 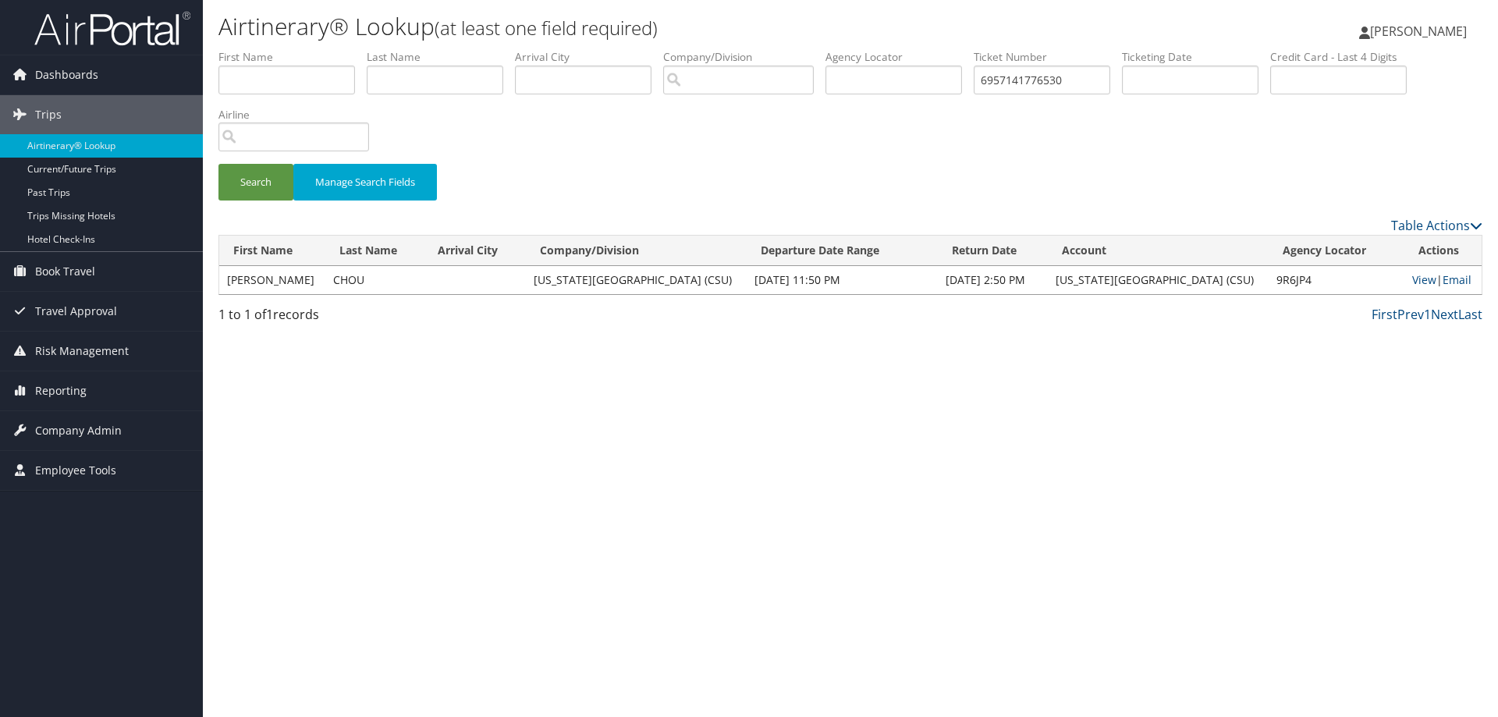 What do you see at coordinates (76, 470) in the screenshot?
I see `span: Employee Tools` at bounding box center [76, 470].